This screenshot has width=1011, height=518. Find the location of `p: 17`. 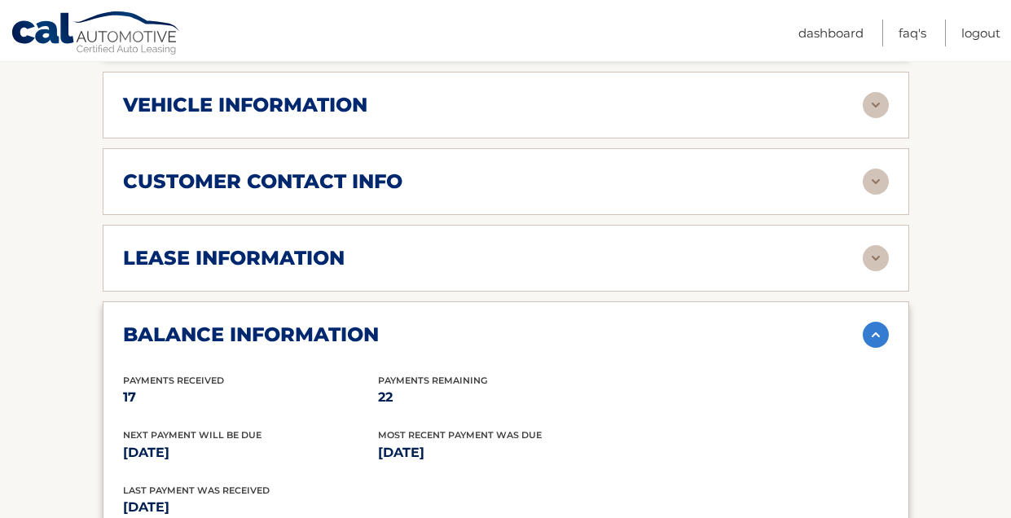

p: 17 is located at coordinates (250, 398).